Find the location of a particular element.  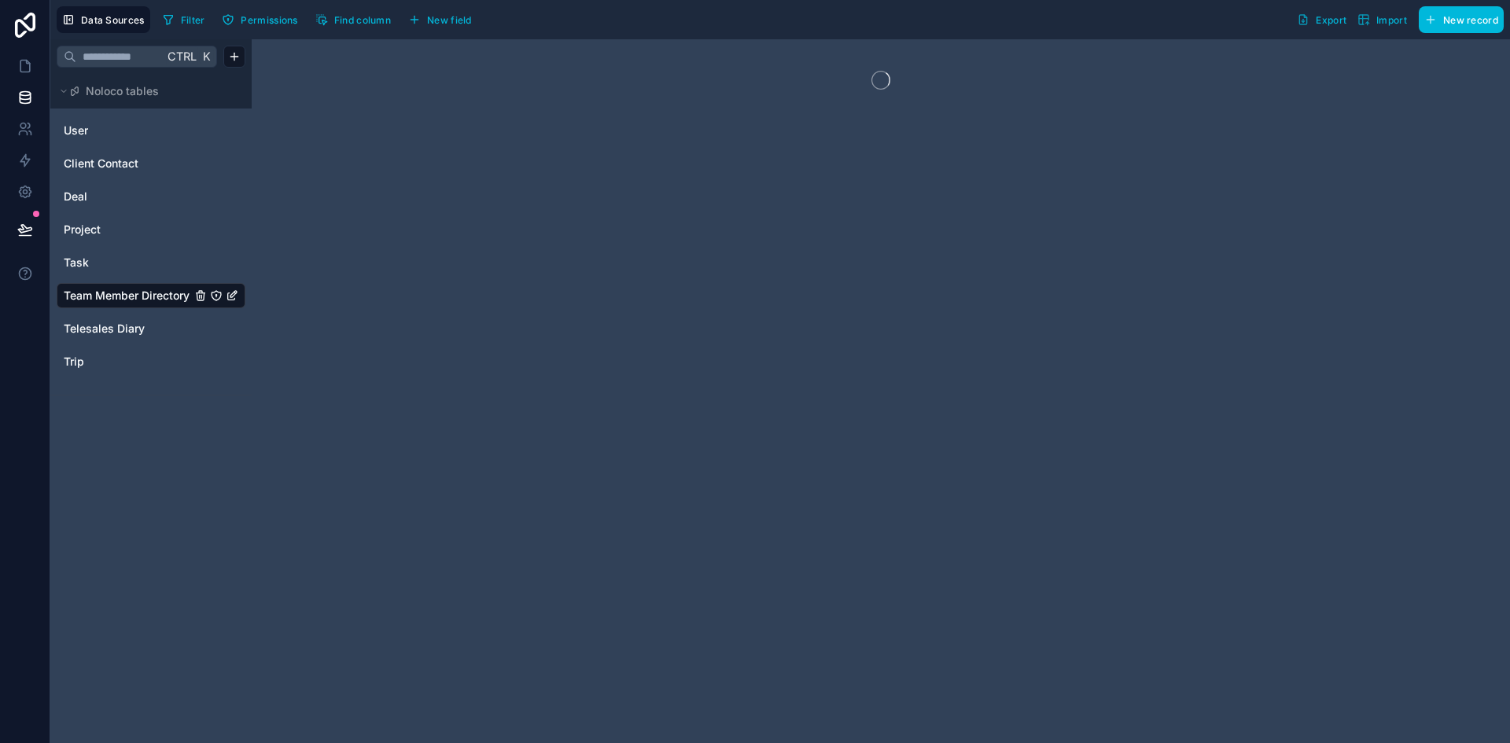

a: User is located at coordinates (127, 131).